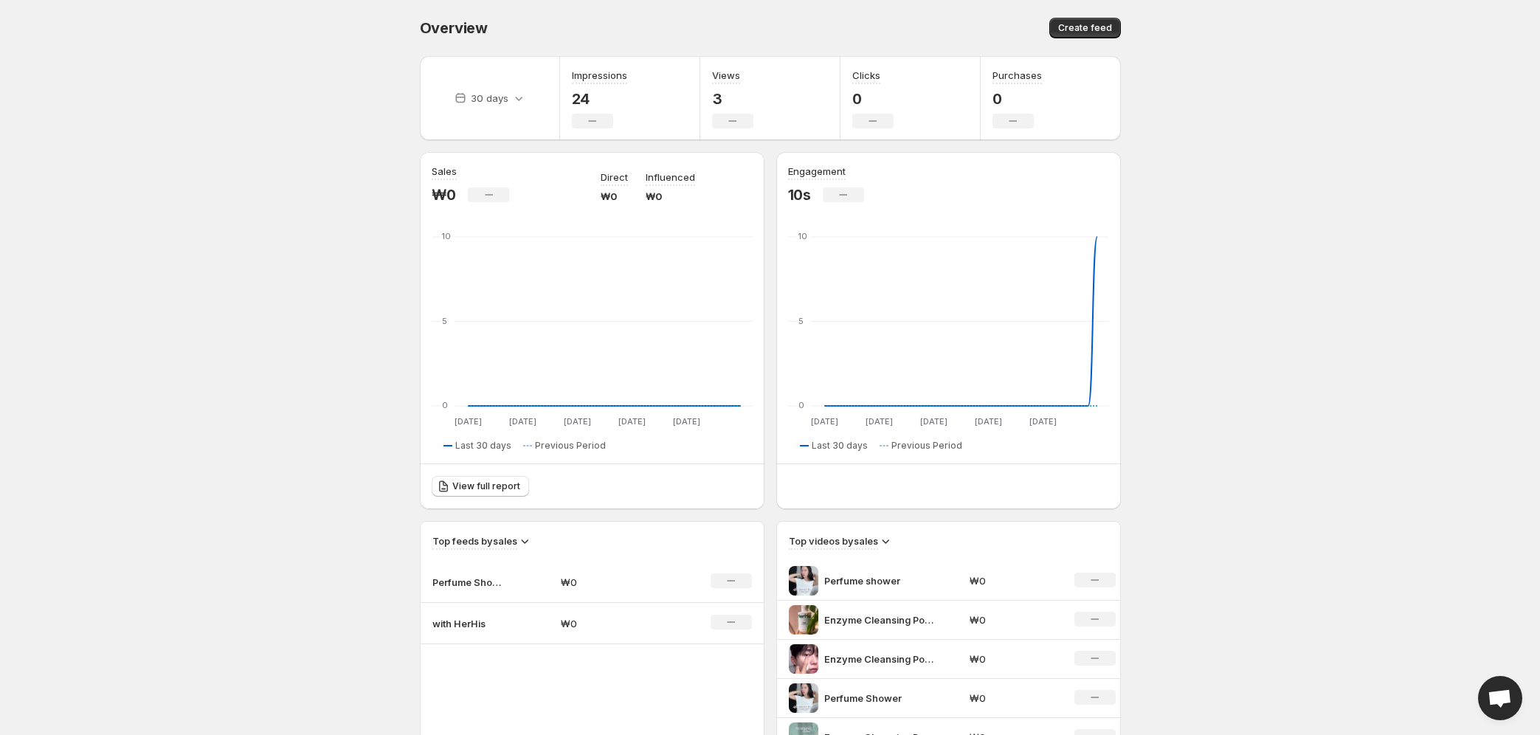  I want to click on p: with HerHis, so click(469, 624).